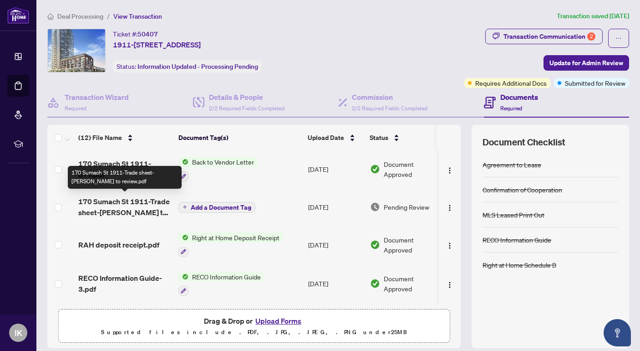 This screenshot has height=351, width=640. Describe the element at coordinates (549, 36) in the screenshot. I see `div: Transaction Communication` at that location.